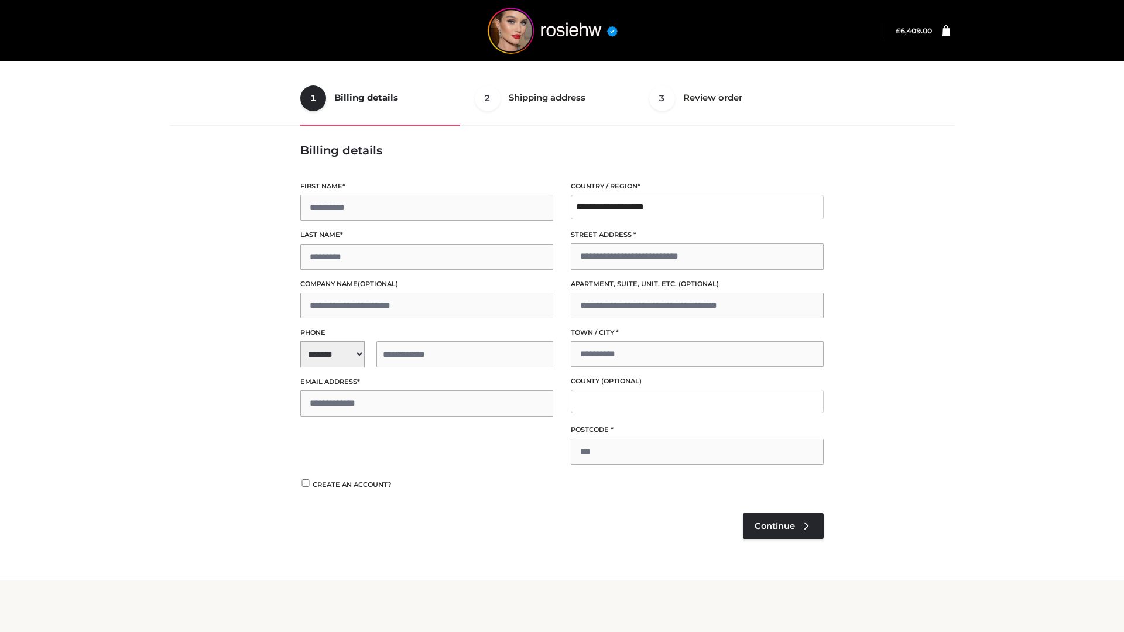  Describe the element at coordinates (427, 333) in the screenshot. I see `label: Phone` at that location.